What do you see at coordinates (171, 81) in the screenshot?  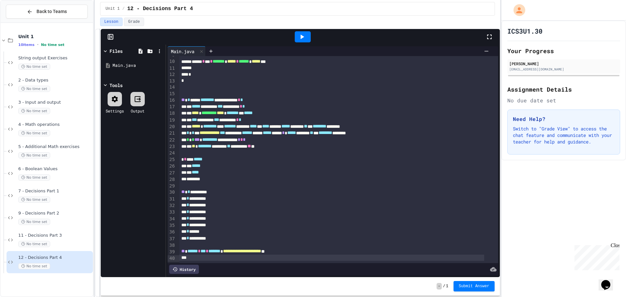 I see `div: 13` at bounding box center [171, 81].